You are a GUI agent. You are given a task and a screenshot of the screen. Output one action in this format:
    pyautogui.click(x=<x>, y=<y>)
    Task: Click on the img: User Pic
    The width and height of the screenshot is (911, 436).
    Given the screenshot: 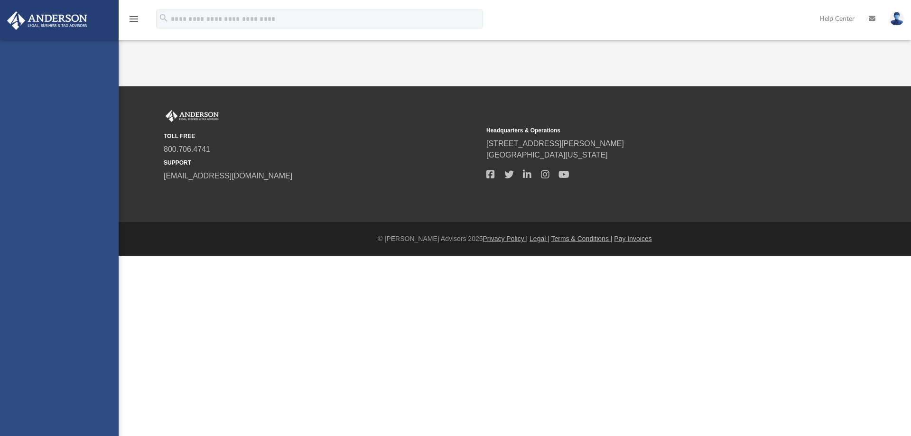 What is the action you would take?
    pyautogui.click(x=897, y=19)
    